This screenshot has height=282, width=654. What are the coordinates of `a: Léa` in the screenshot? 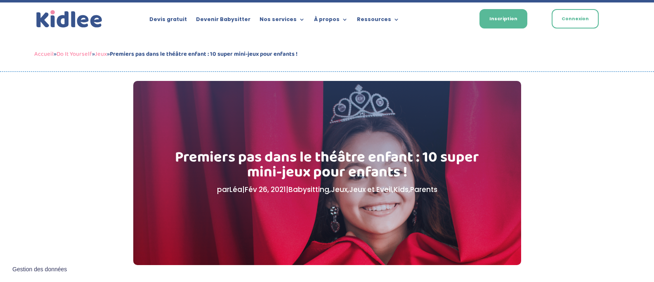 It's located at (235, 189).